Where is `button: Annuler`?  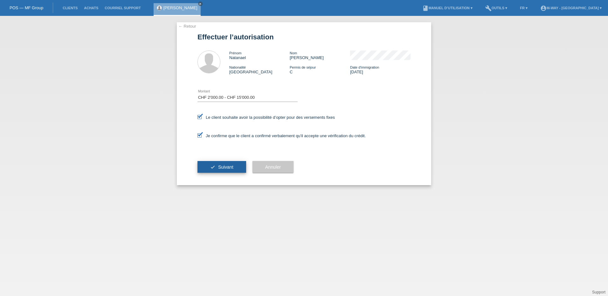 button: Annuler is located at coordinates (273, 167).